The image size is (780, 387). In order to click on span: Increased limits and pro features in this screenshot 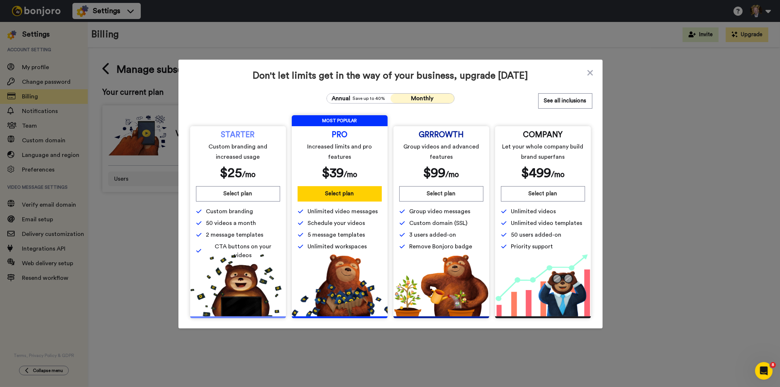, I will do `click(339, 152)`.